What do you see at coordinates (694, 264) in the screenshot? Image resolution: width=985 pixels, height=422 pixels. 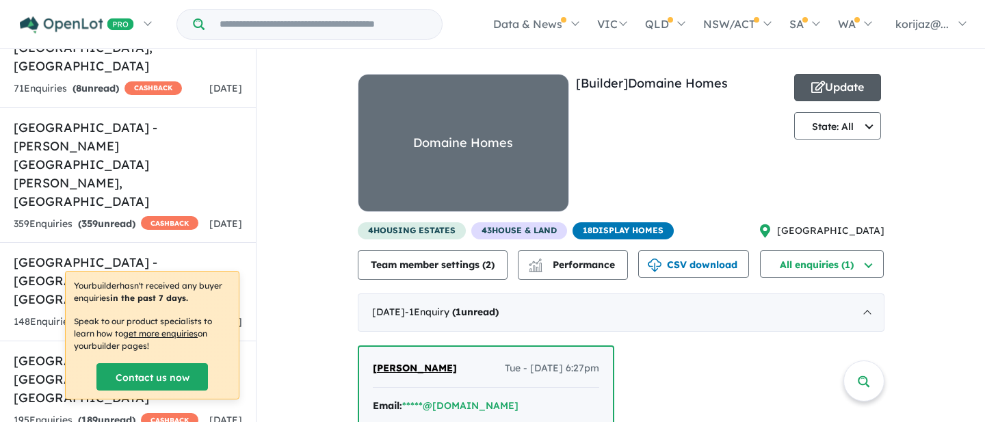 I see `button: CSV download` at bounding box center [694, 264].